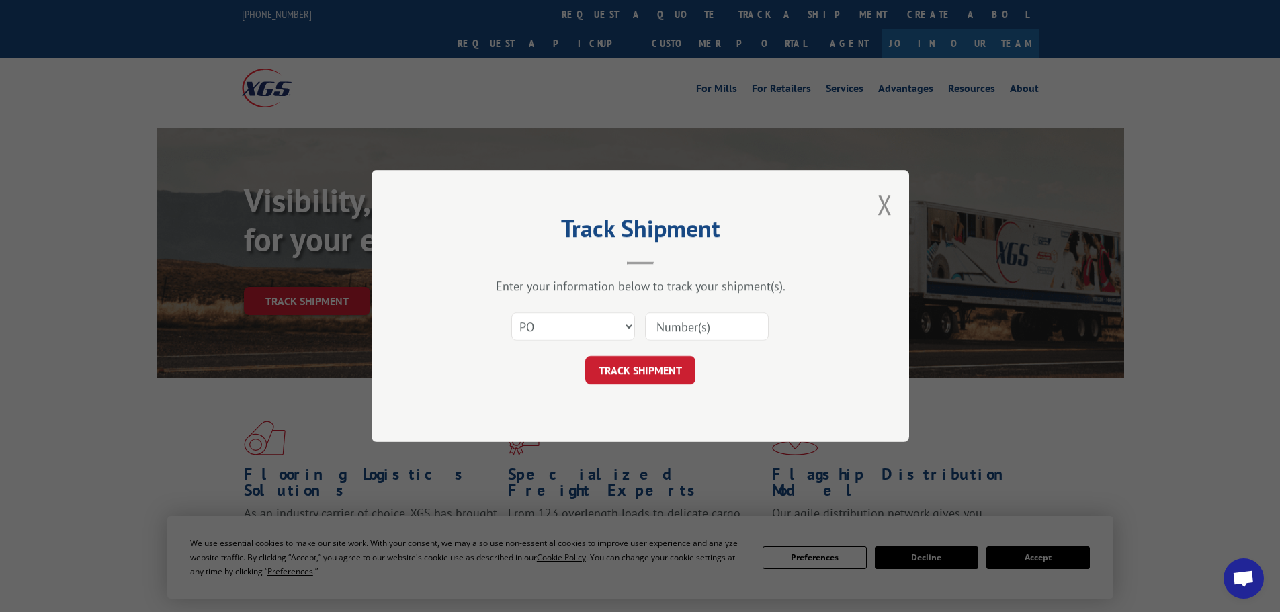 The height and width of the screenshot is (612, 1280). I want to click on button: TRACK SHIPMENT, so click(640, 370).